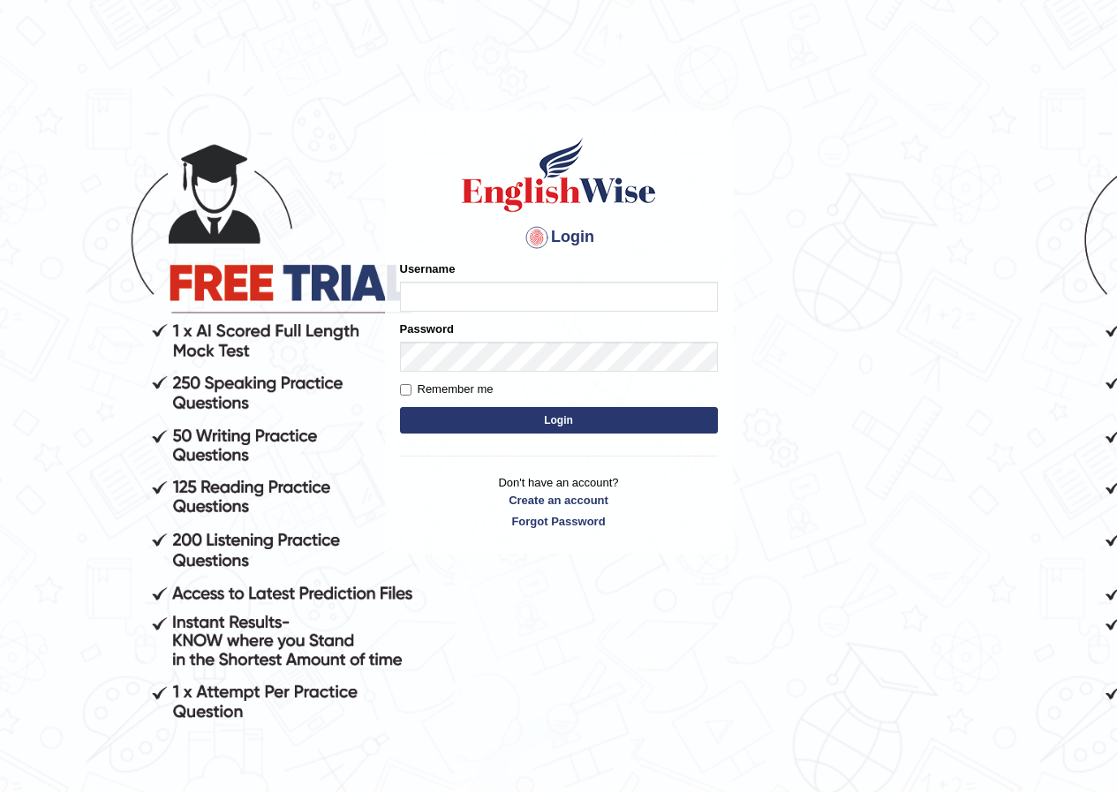 The image size is (1117, 792). I want to click on p: Don't have an account?, so click(559, 502).